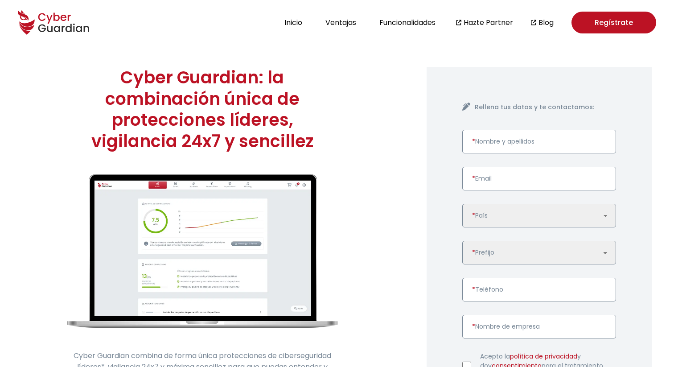 This screenshot has width=674, height=367. What do you see at coordinates (488, 22) in the screenshot?
I see `a: Hazte Partner` at bounding box center [488, 22].